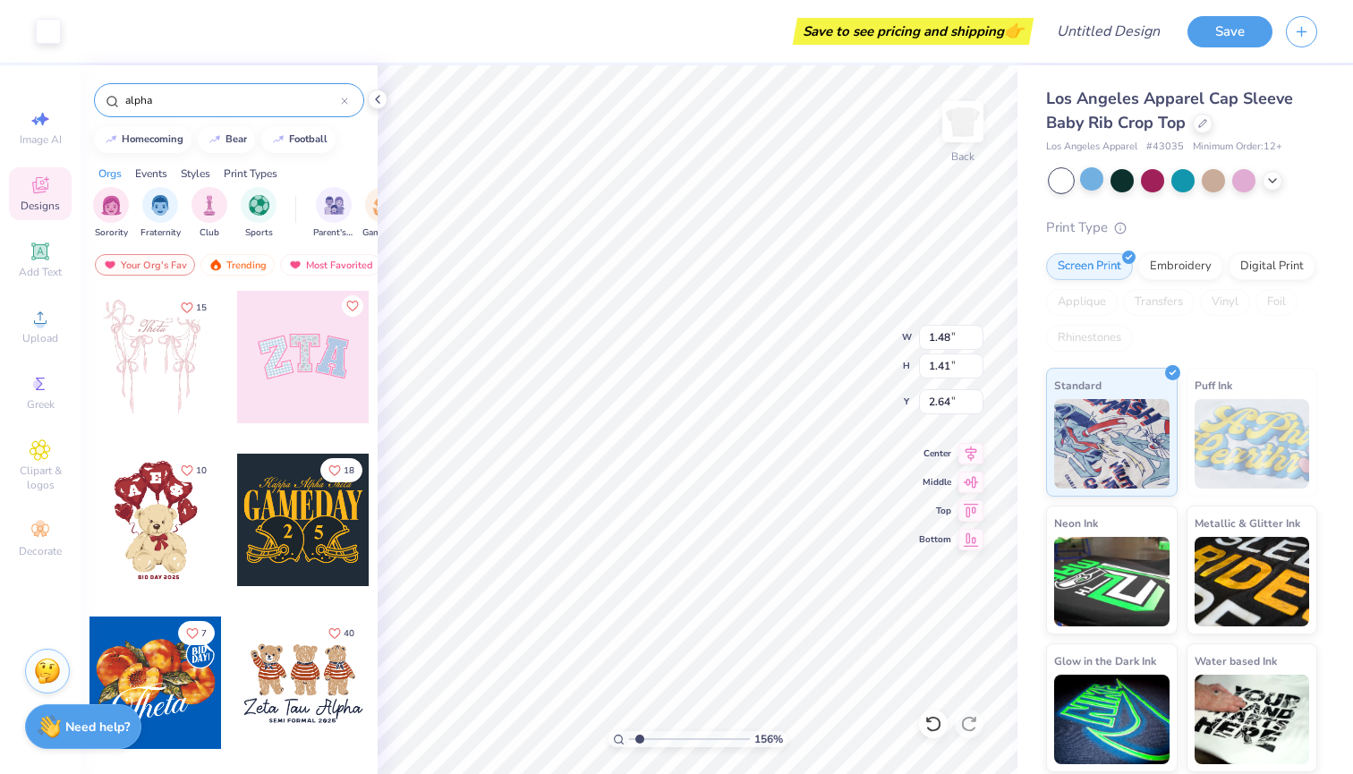 This screenshot has width=1353, height=774. I want to click on button: bear, so click(226, 140).